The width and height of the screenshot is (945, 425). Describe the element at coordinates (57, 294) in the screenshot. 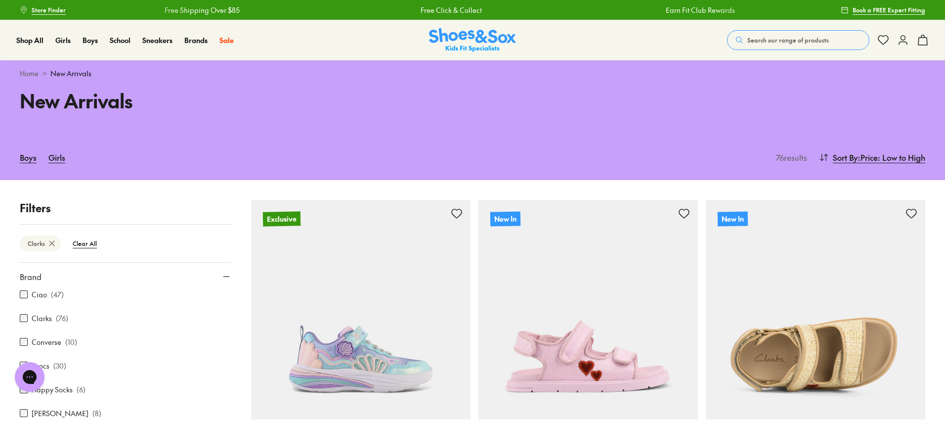

I see `p: ( 47 )` at that location.